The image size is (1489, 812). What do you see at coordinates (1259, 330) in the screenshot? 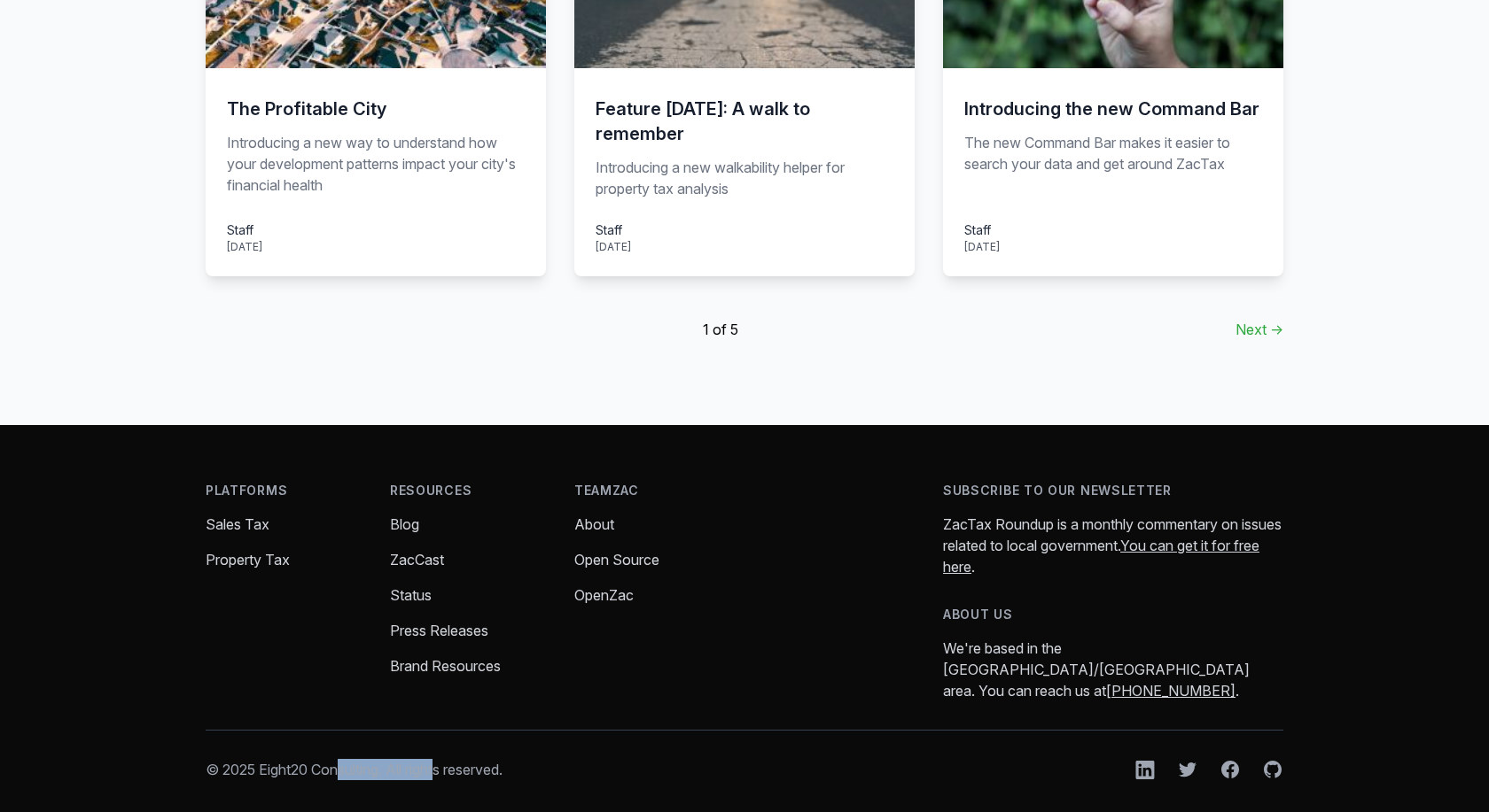
I see `a: Next →` at bounding box center [1259, 330].